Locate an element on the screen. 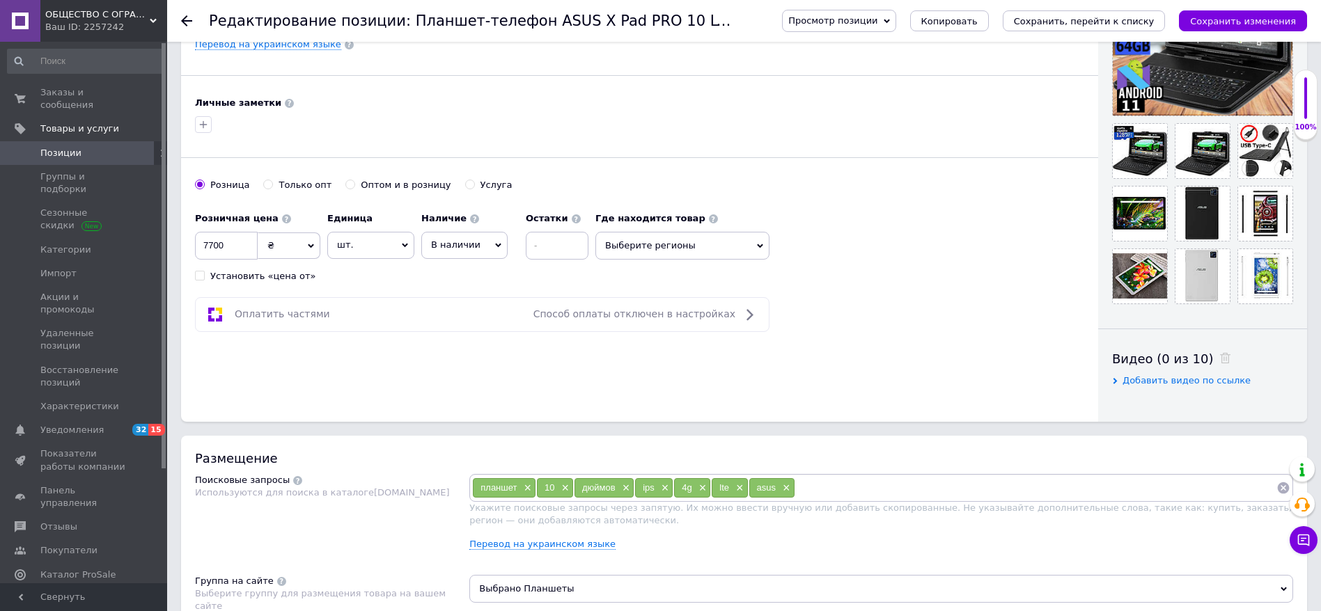 The width and height of the screenshot is (1321, 611). div: Размещение is located at coordinates (744, 458).